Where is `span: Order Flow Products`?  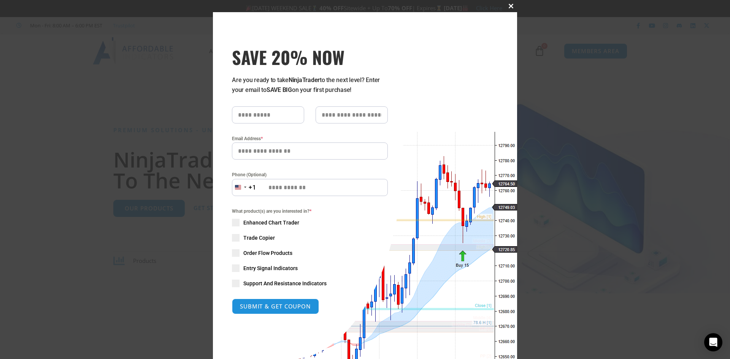
span: Order Flow Products is located at coordinates (268, 253).